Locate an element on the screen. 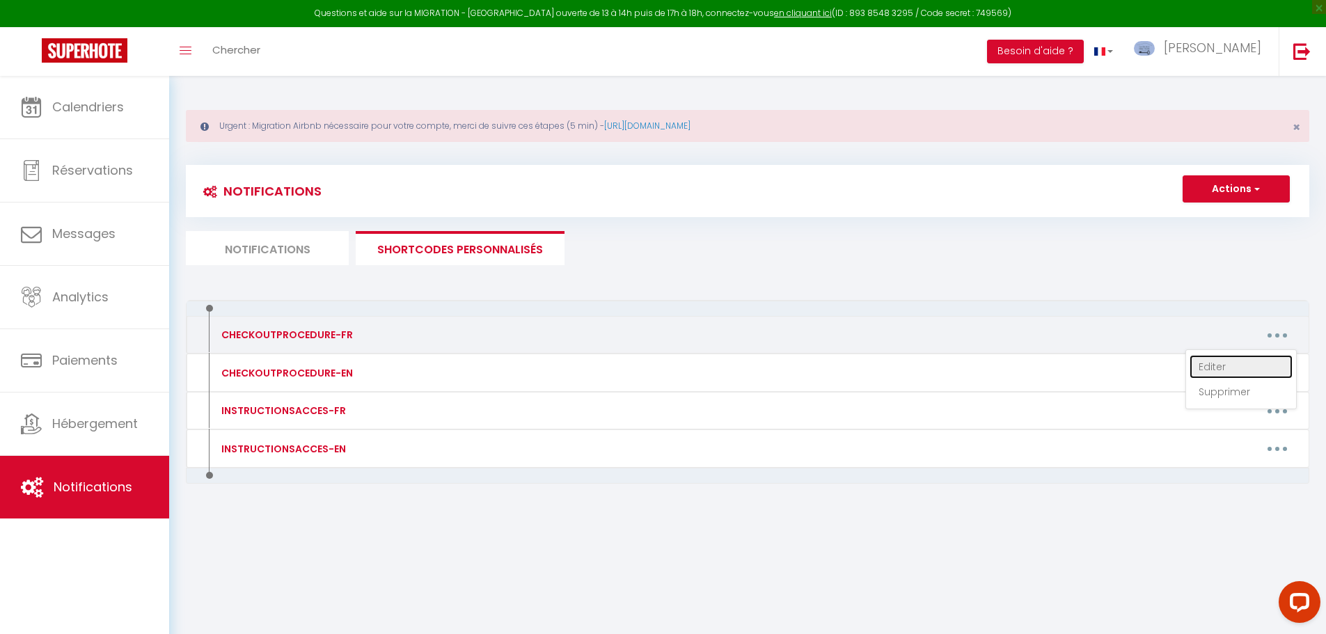  a: en cliquant ici is located at coordinates (802, 13).